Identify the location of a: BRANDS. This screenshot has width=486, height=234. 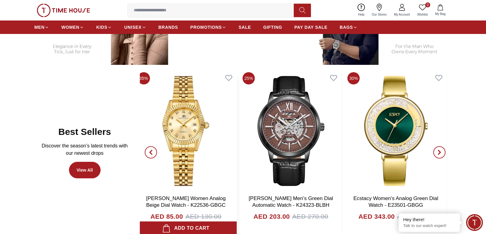
(168, 27).